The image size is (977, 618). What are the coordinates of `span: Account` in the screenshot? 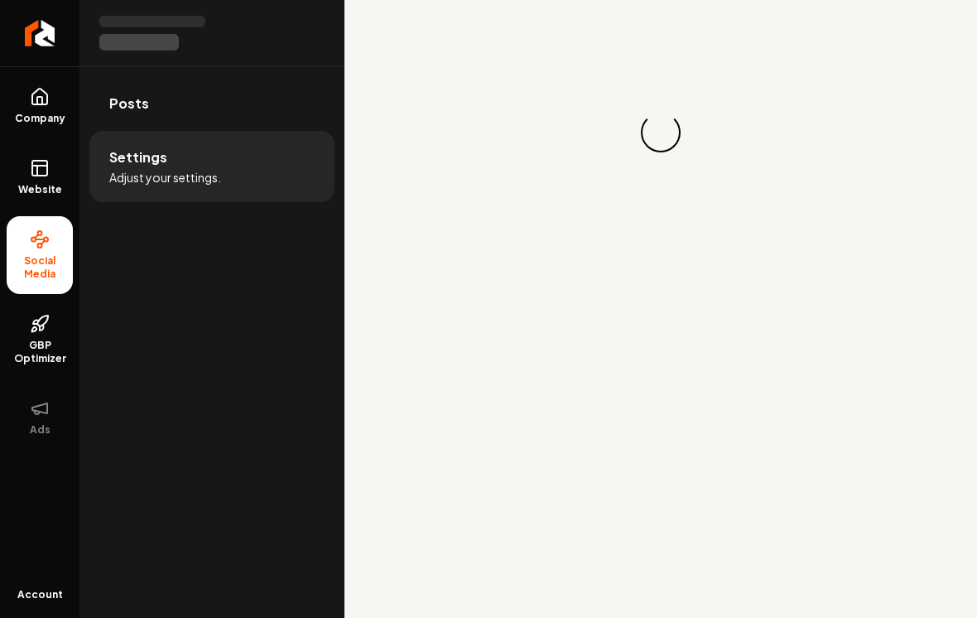 It's located at (40, 594).